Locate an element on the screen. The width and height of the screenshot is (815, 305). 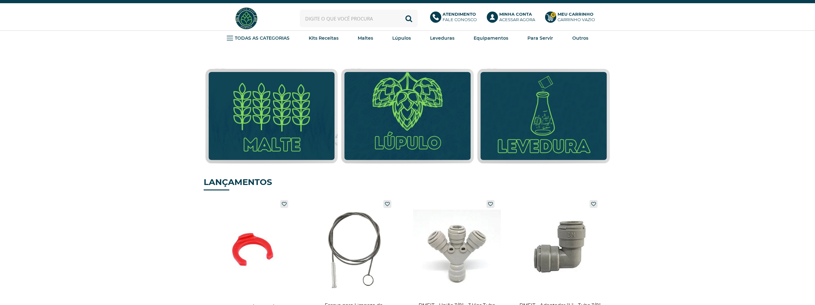
a: AtendimentoFale conosco is located at coordinates (455, 19).